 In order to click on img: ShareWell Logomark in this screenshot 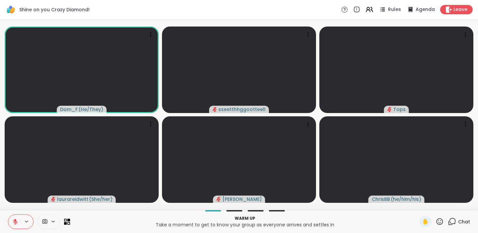, I will do `click(11, 10)`.